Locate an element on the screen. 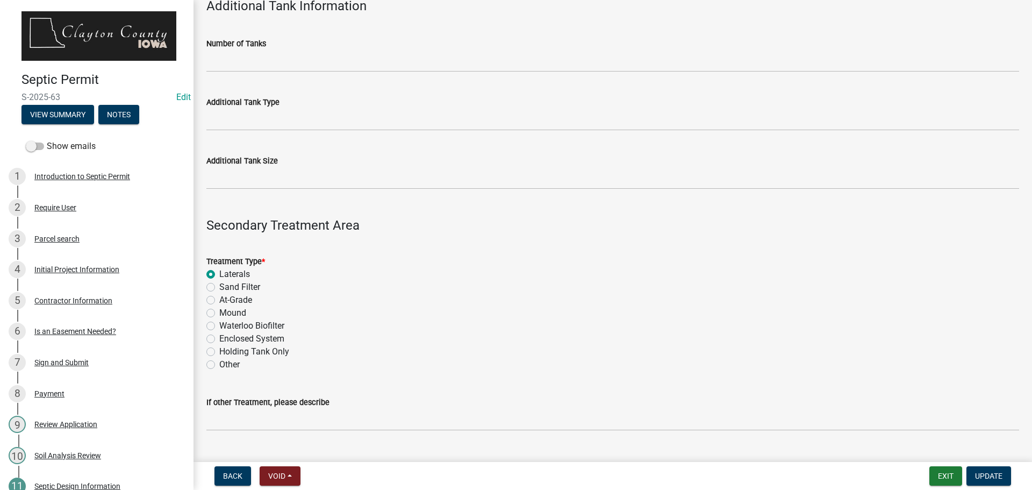  span: Update is located at coordinates (988, 476).